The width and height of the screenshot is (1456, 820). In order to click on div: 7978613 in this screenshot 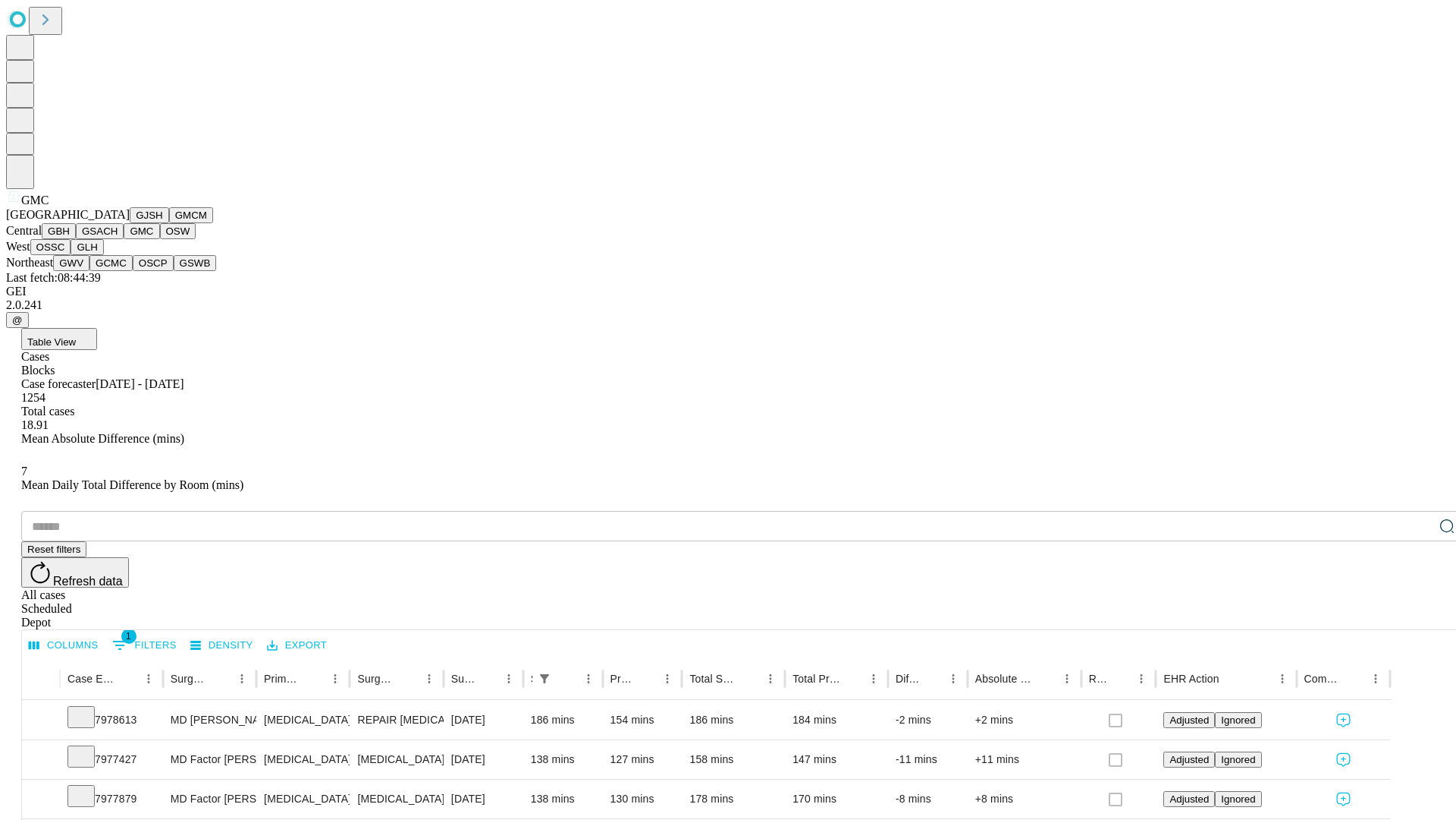, I will do `click(112, 719)`.